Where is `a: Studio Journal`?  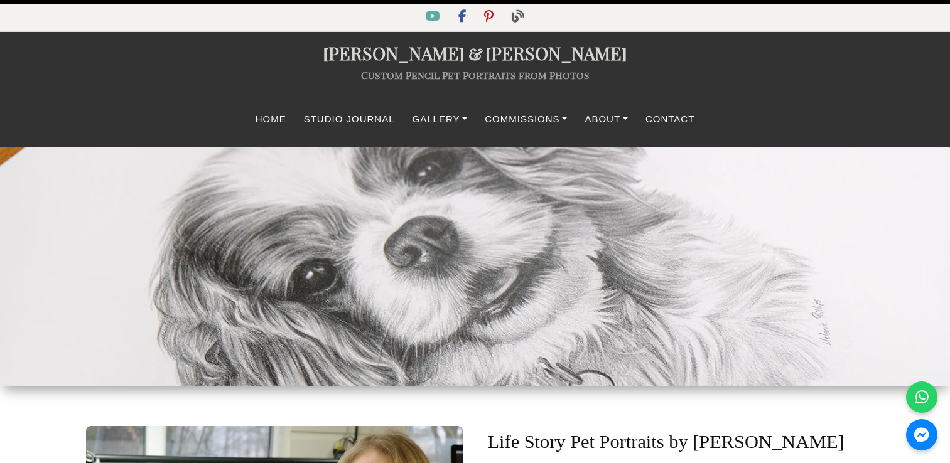
a: Studio Journal is located at coordinates (349, 119).